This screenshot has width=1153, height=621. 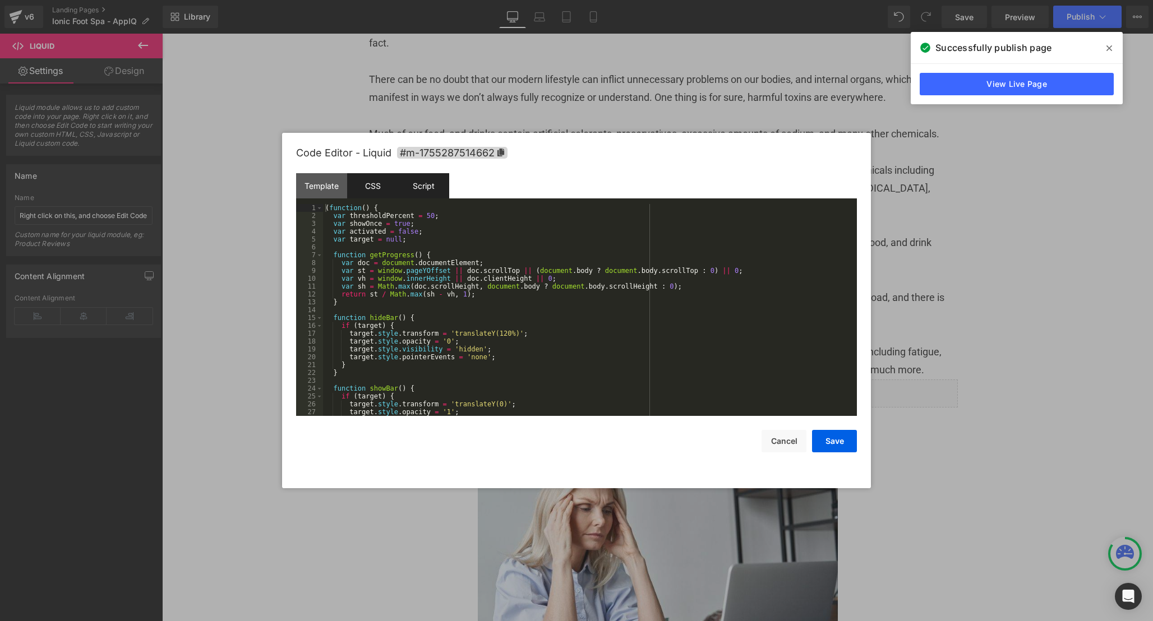 I want to click on button: Cancel, so click(x=784, y=441).